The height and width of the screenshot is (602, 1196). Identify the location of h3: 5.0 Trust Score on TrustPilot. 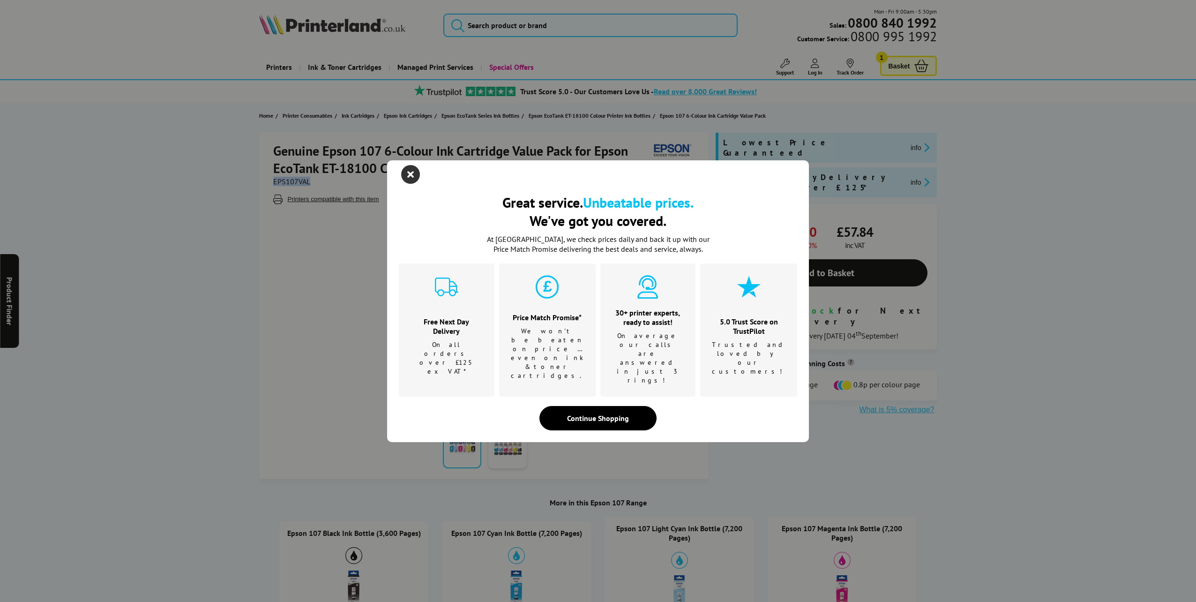
(749, 326).